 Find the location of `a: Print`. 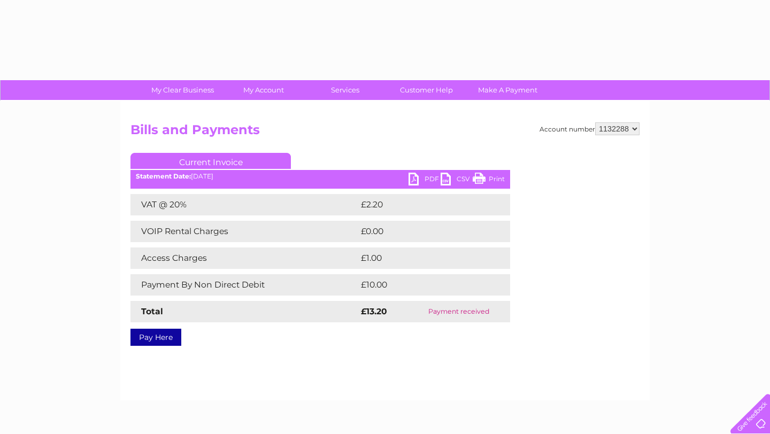

a: Print is located at coordinates (489, 180).